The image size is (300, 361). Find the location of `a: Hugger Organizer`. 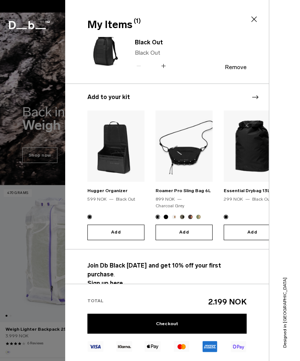

a: Hugger Organizer is located at coordinates (107, 191).